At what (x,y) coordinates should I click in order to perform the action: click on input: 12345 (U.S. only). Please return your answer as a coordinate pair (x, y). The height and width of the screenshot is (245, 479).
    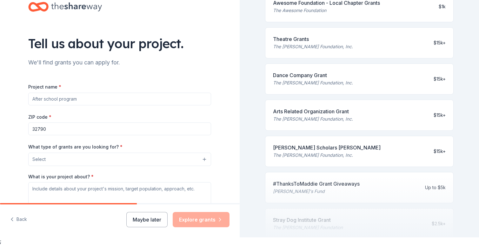
    Looking at the image, I should click on (120, 129).